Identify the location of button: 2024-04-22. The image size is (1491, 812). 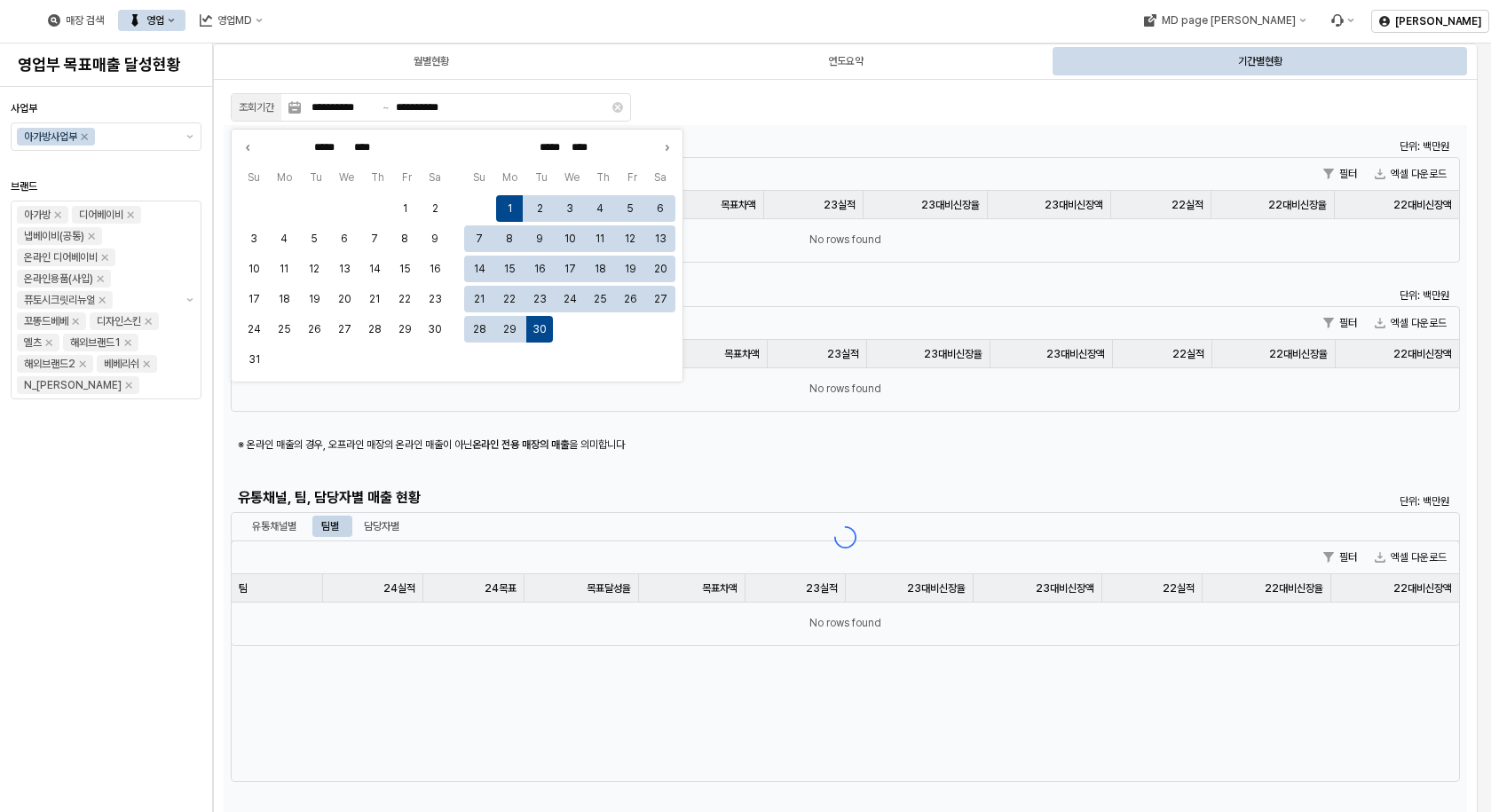
(509, 299).